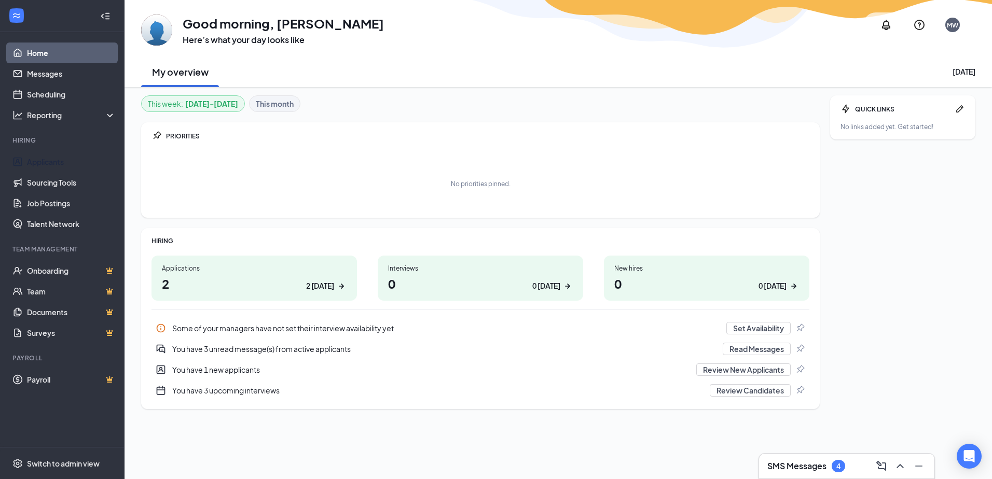 The width and height of the screenshot is (992, 479). I want to click on svg: Notifications, so click(886, 25).